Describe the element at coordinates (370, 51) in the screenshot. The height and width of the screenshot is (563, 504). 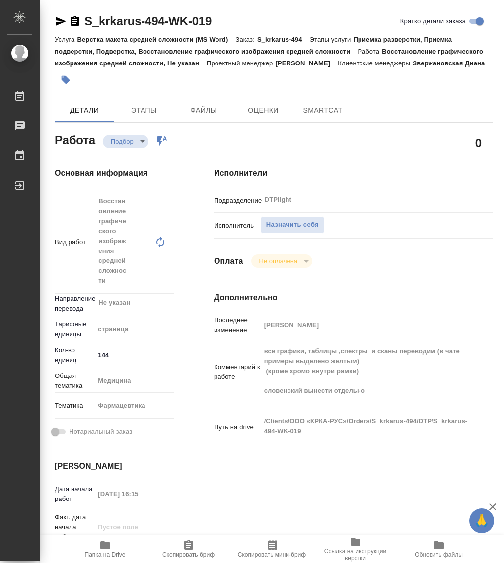
I see `p: Работа` at that location.